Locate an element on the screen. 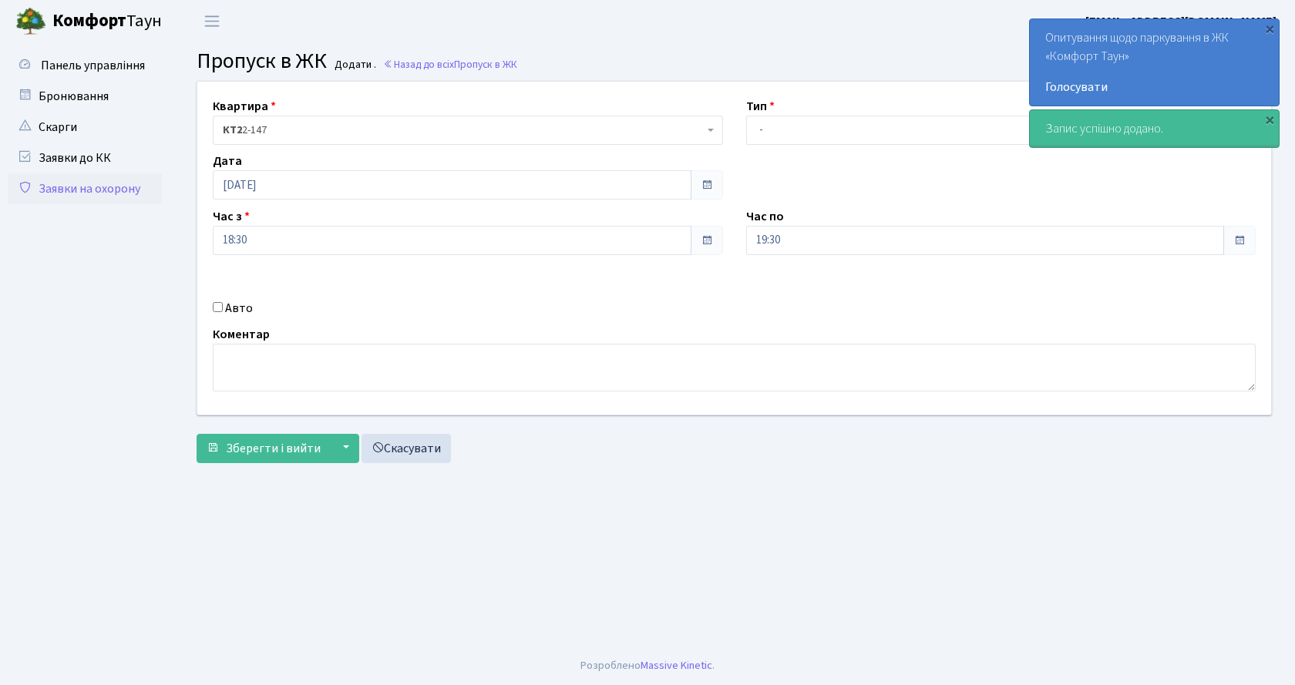 This screenshot has width=1295, height=685. div: Запис успішно додано. is located at coordinates (1154, 129).